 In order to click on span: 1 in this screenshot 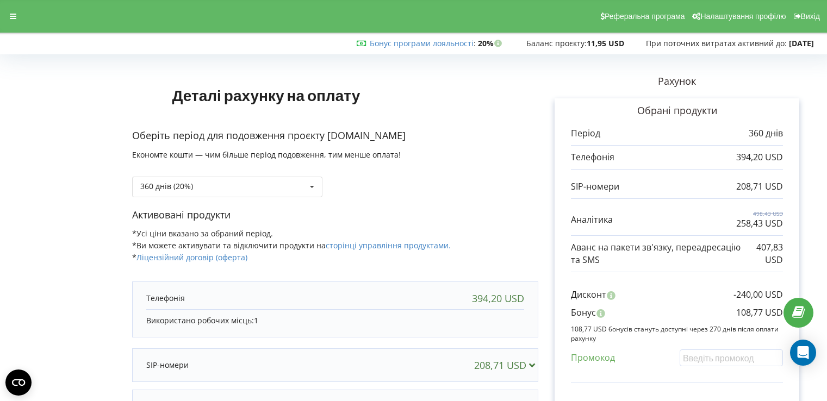, I will do `click(256, 320)`.